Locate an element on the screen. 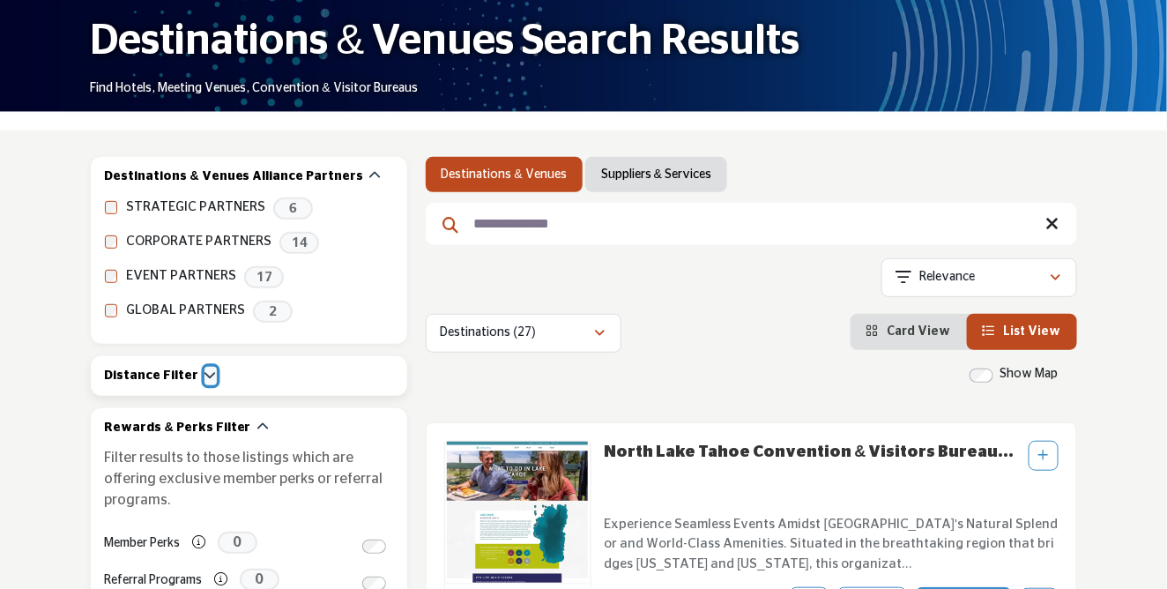  p: Relevance is located at coordinates (947, 278).